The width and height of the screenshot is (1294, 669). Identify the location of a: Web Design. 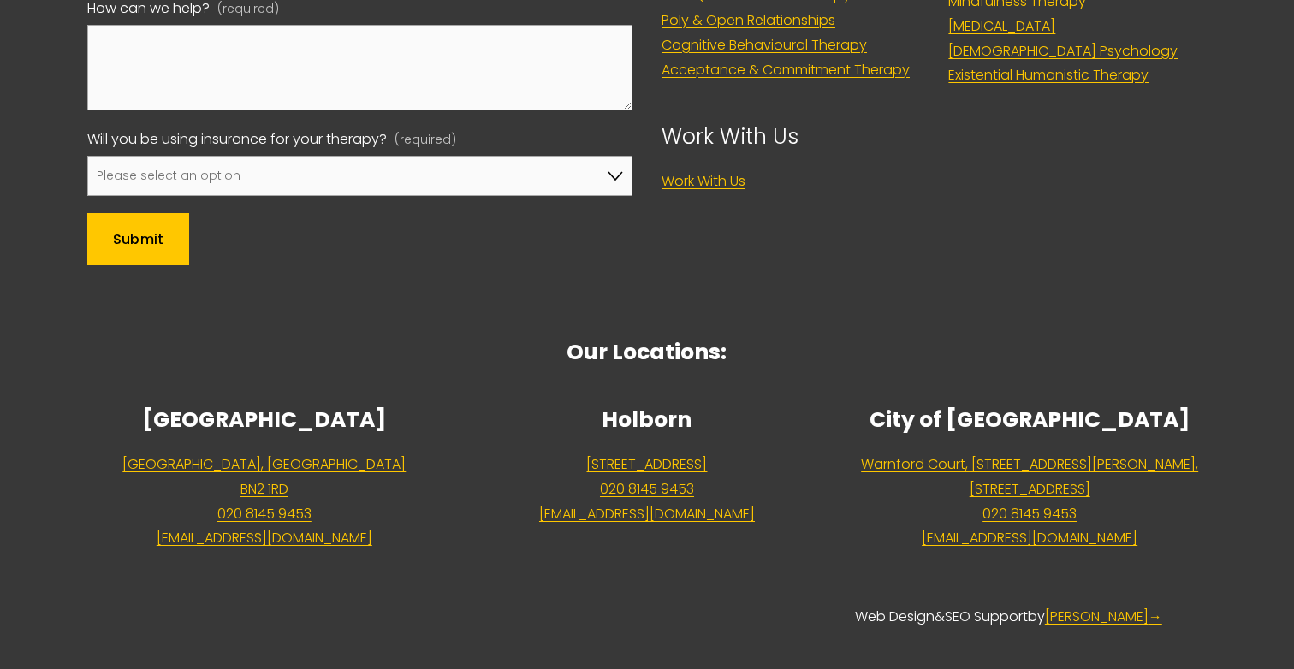
(895, 617).